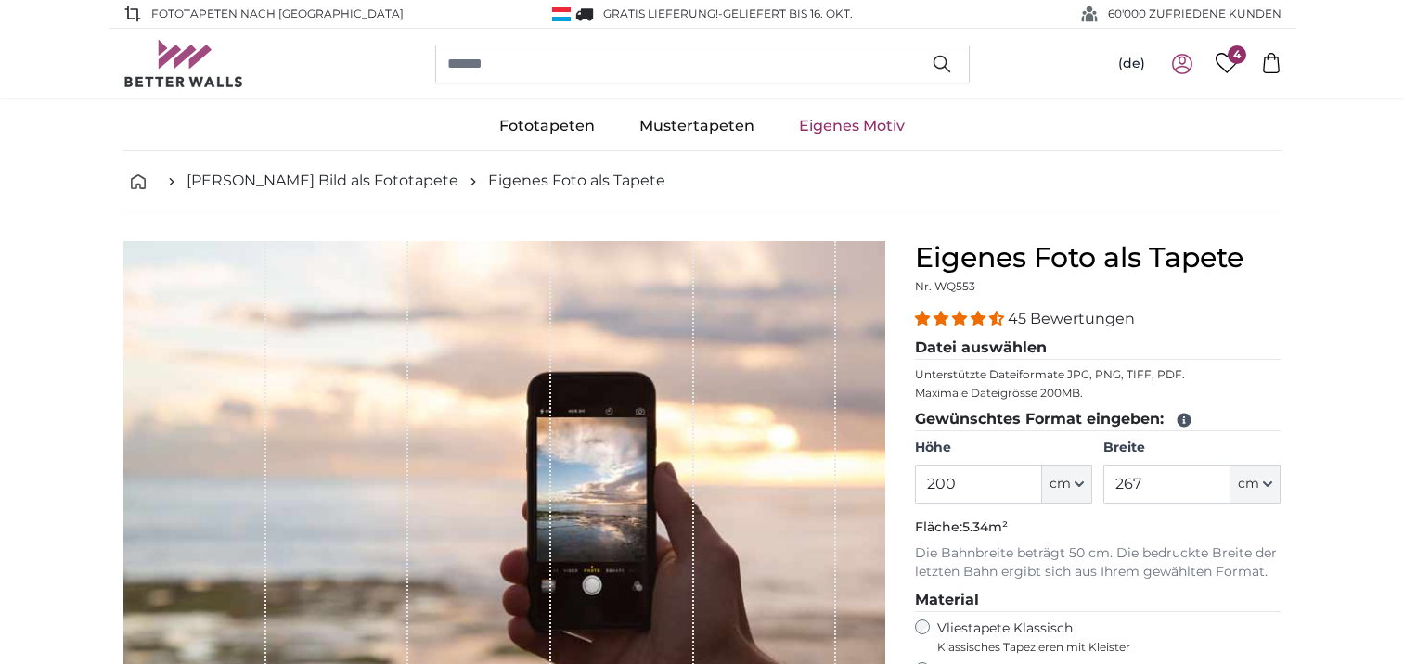 The height and width of the screenshot is (664, 1404). Describe the element at coordinates (1191, 448) in the screenshot. I see `label: Breite` at that location.